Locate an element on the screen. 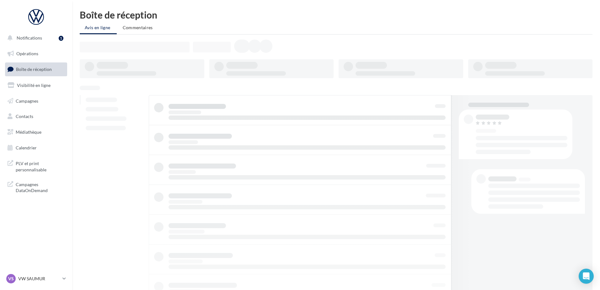 Image resolution: width=600 pixels, height=290 pixels. a: Calendrier is located at coordinates (36, 148).